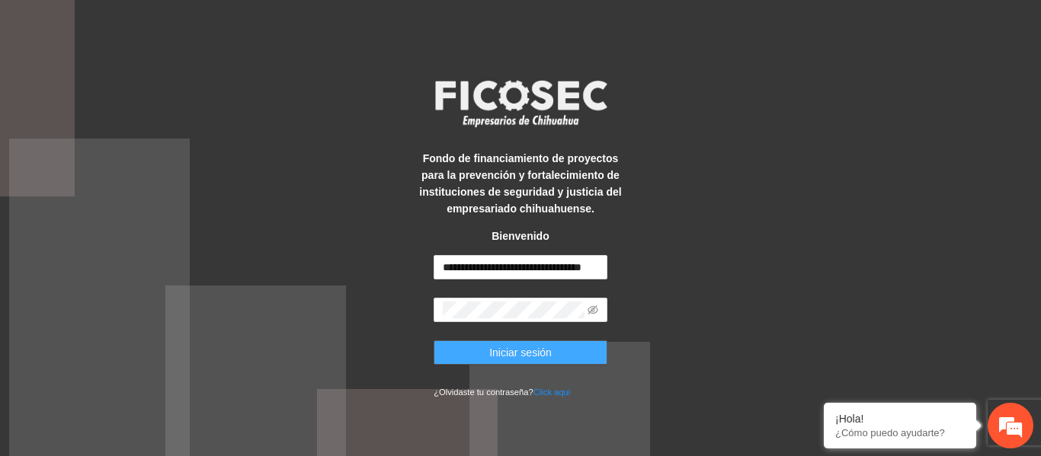  Describe the element at coordinates (520, 353) in the screenshot. I see `span: Iniciar sesión` at that location.